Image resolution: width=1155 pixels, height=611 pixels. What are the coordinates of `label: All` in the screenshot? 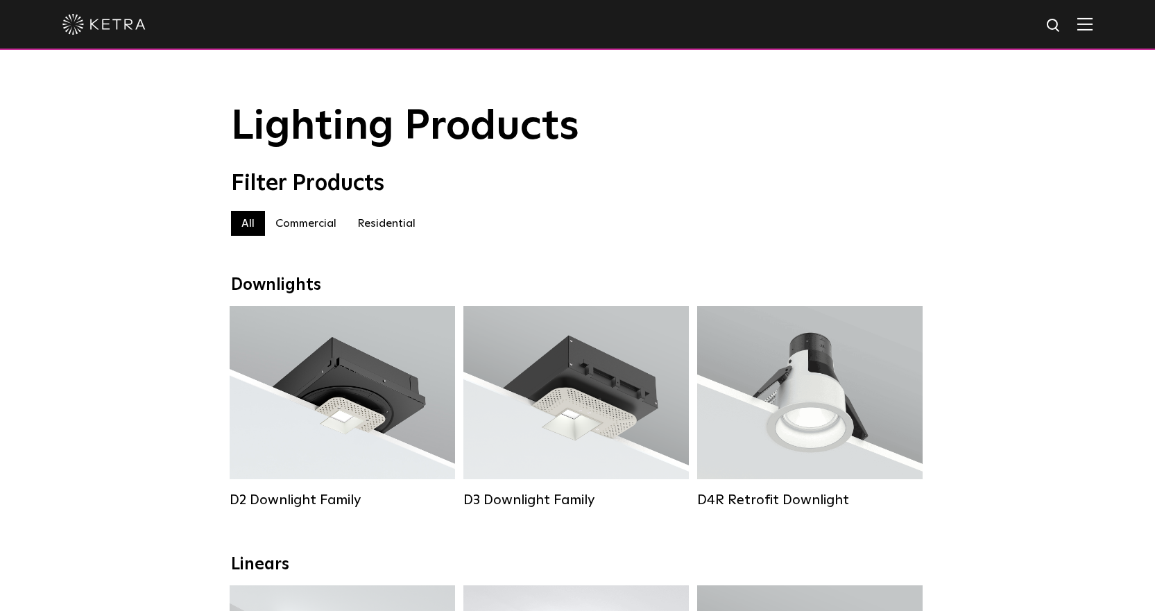 It's located at (248, 223).